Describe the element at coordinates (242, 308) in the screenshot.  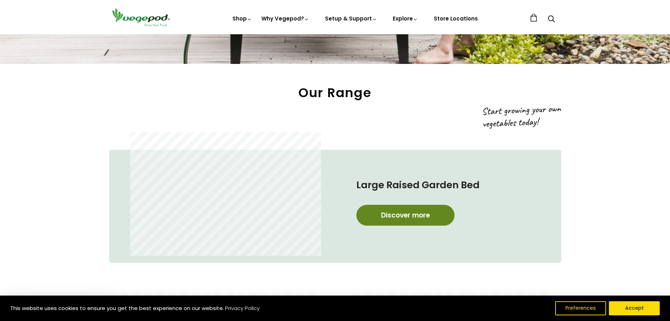
I see `a: Privacy Policy (opens in a new tab)` at that location.